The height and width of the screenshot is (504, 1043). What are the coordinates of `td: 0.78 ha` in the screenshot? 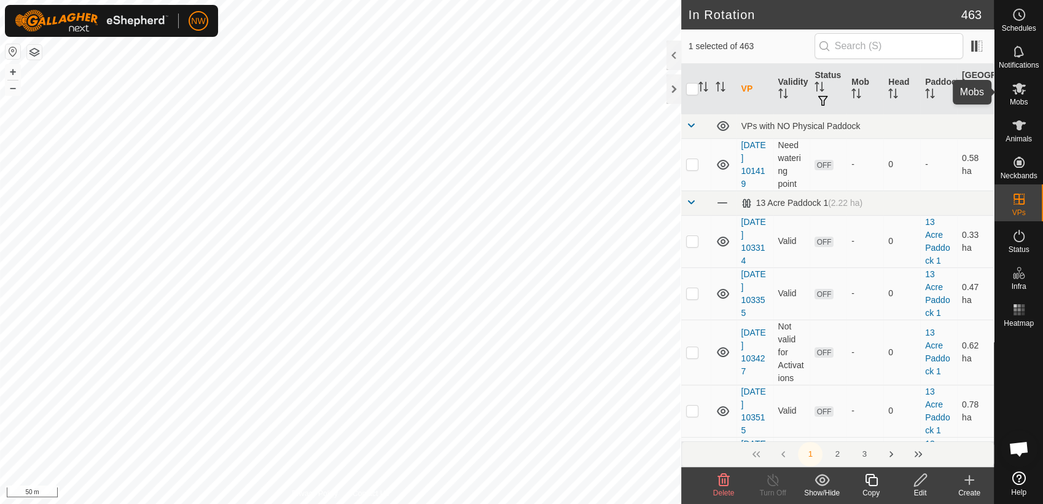 It's located at (975, 410).